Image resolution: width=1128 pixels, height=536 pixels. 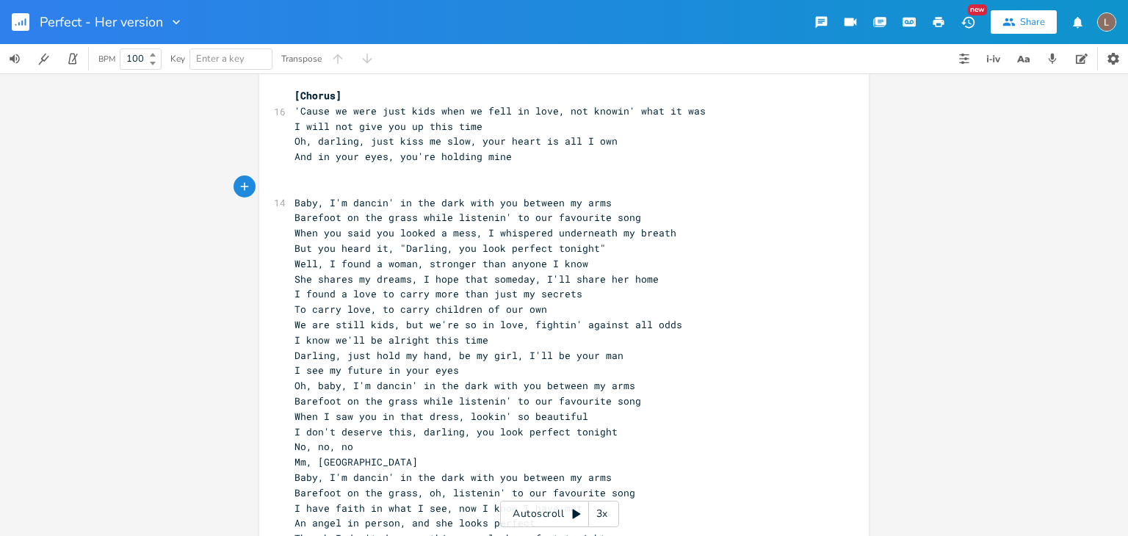 What do you see at coordinates (456, 141) in the screenshot?
I see `span: Oh, darling, just kiss me slow, your heart is all I own` at bounding box center [456, 141].